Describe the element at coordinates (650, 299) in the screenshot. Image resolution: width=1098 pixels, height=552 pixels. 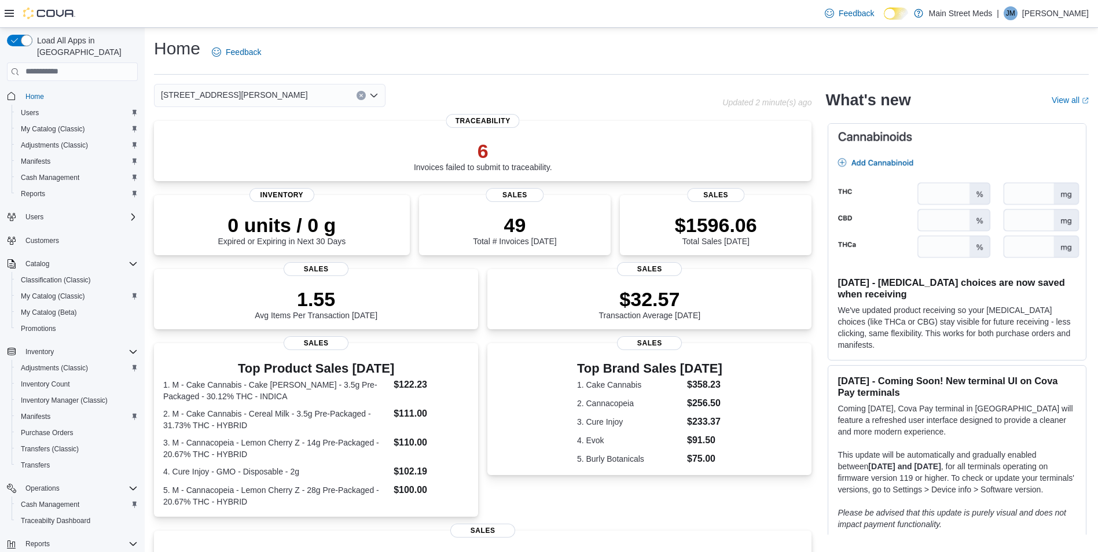
I see `p: $32.57` at that location.